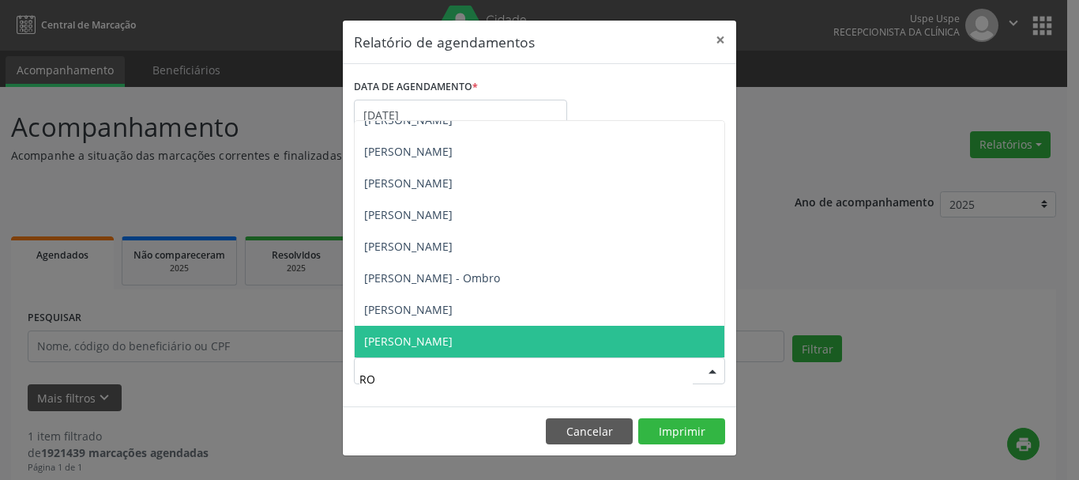  I want to click on input: Selecione um profissional, so click(526, 379).